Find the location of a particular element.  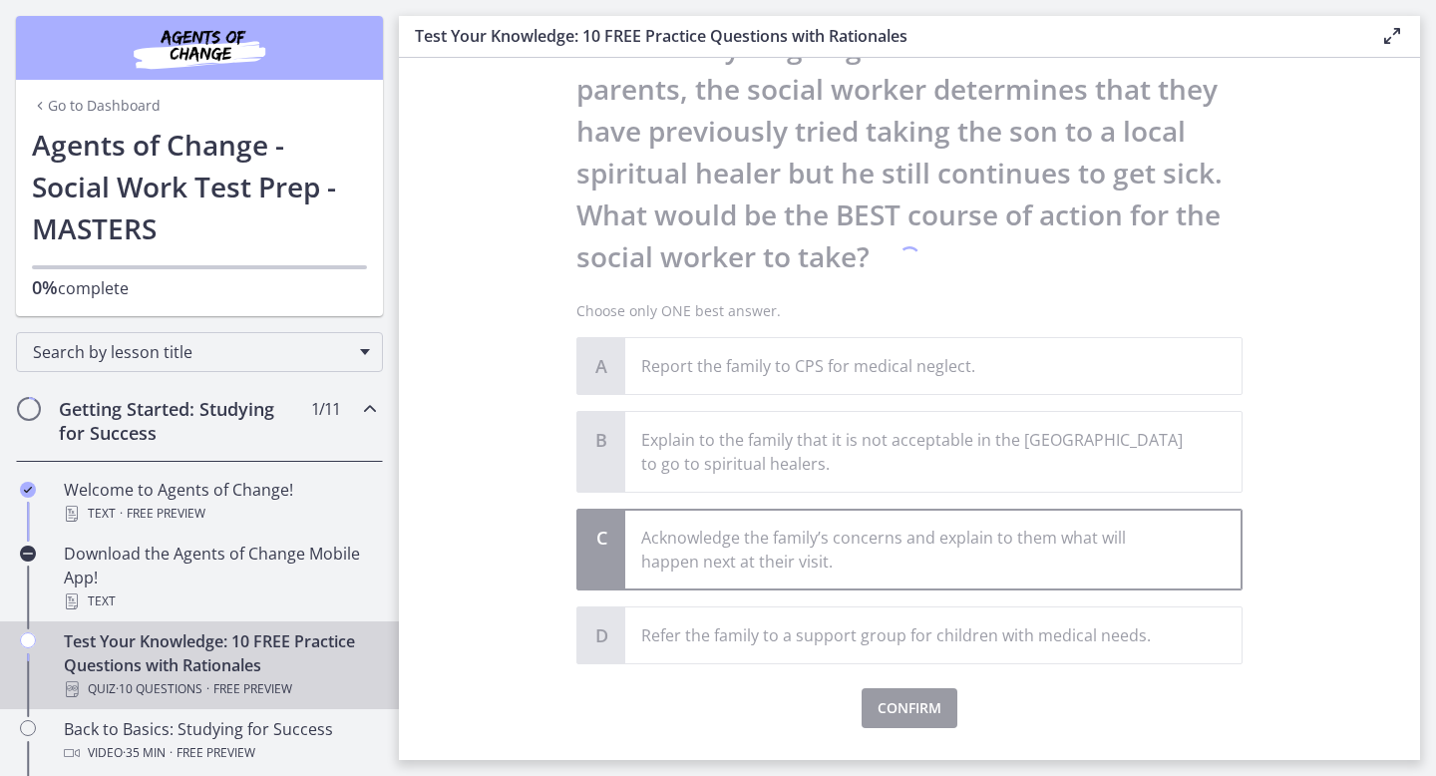

div: Welcome to Agents of Change! is located at coordinates (219, 502).